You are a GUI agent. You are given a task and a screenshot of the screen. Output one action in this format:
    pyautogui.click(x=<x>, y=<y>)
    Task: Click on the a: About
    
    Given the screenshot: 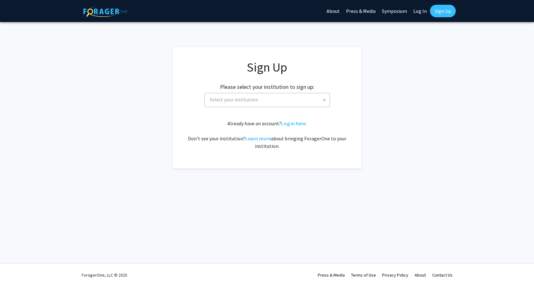 What is the action you would take?
    pyautogui.click(x=420, y=275)
    